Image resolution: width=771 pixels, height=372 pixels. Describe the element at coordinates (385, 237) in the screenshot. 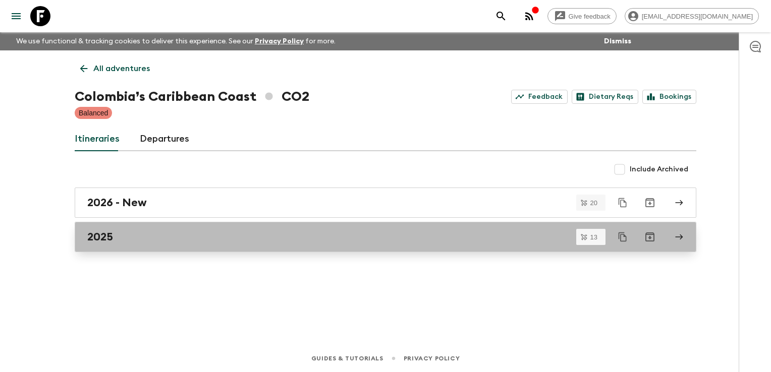

I see `a: 2025` at that location.